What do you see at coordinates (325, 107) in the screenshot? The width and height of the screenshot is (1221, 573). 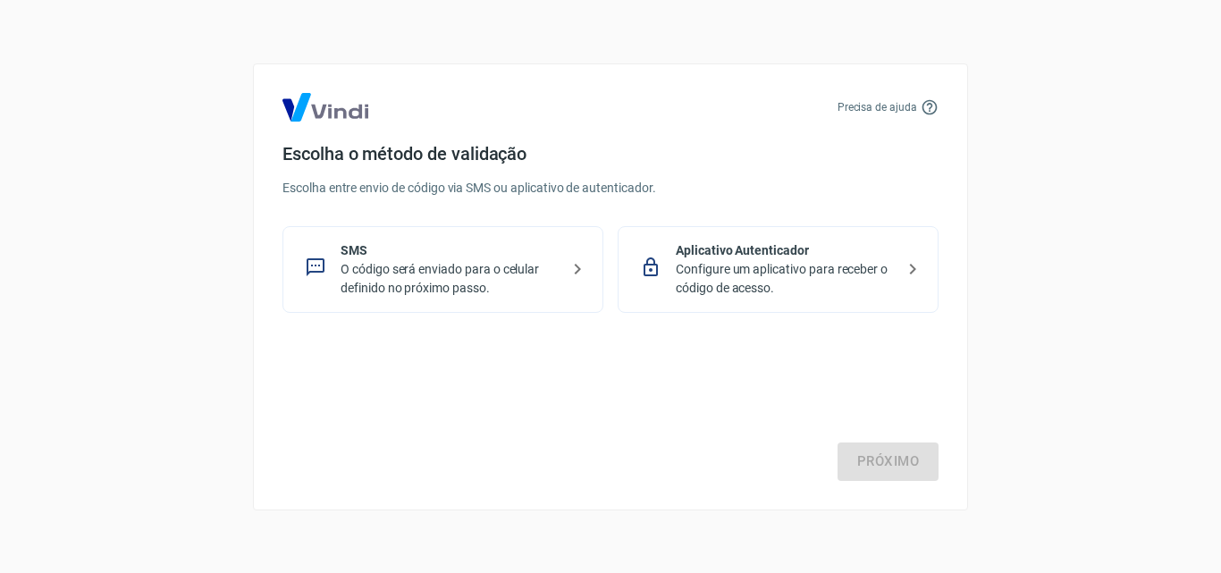 I see `img: Logo Vind` at bounding box center [325, 107].